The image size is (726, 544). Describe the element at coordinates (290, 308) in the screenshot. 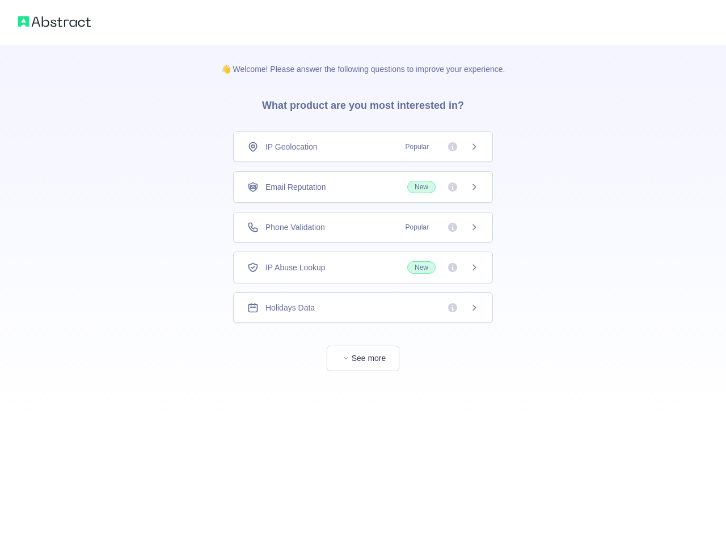

I see `span: Holidays Data` at that location.